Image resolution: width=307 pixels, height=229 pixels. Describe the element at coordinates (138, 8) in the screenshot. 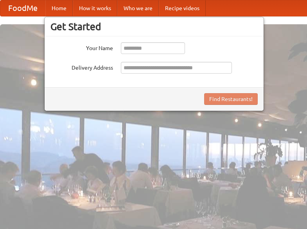

I see `a: Who we are` at that location.